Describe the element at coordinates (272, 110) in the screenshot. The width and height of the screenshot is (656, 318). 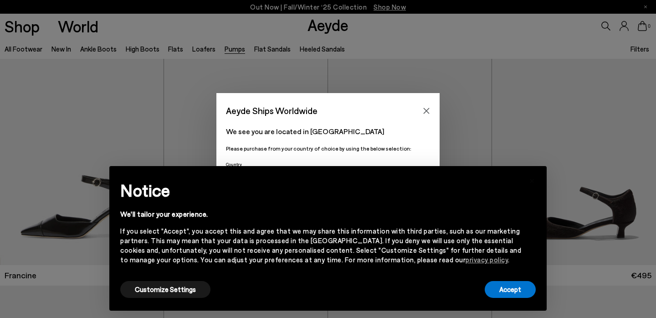
I see `span: Aeyde Ships Worldwide` at that location.